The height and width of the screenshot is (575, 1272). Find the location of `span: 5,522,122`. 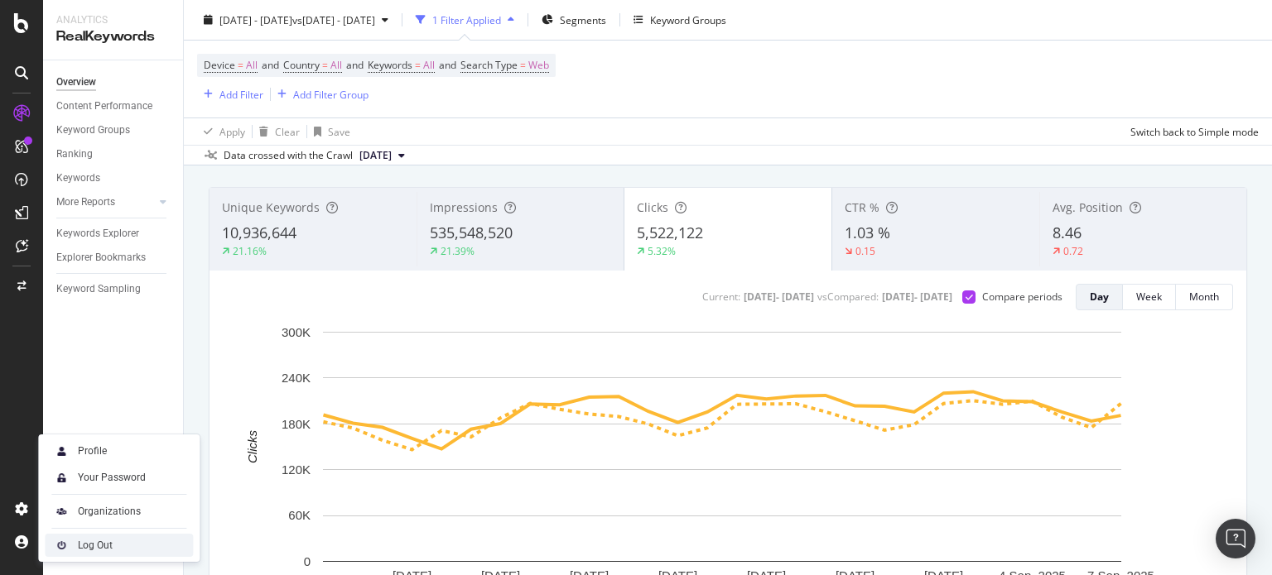

span: 5,522,122 is located at coordinates (670, 233).